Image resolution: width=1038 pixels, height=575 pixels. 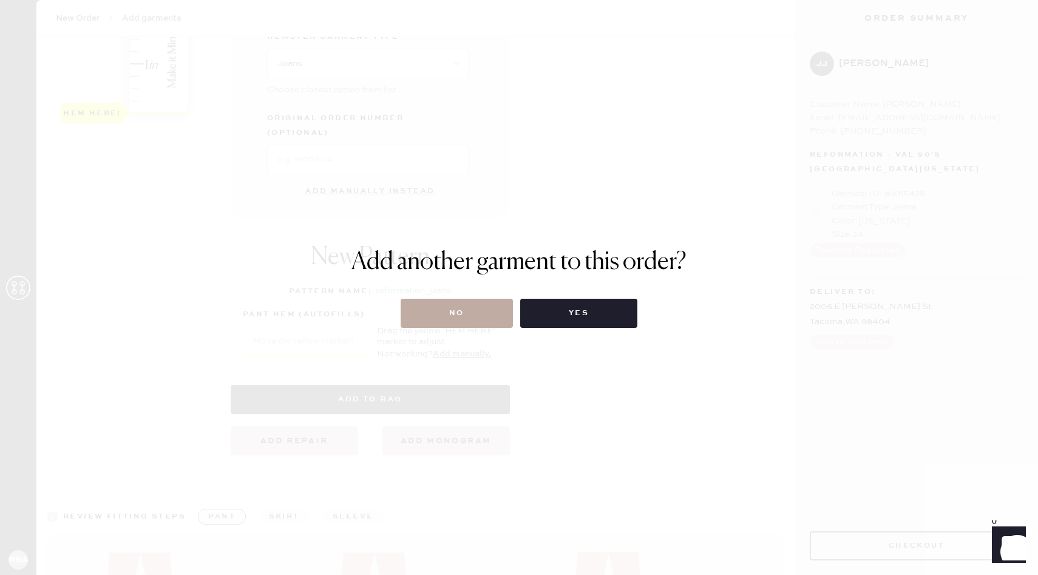 What do you see at coordinates (519, 262) in the screenshot?
I see `h1: Add another garment to this order?` at bounding box center [519, 262].